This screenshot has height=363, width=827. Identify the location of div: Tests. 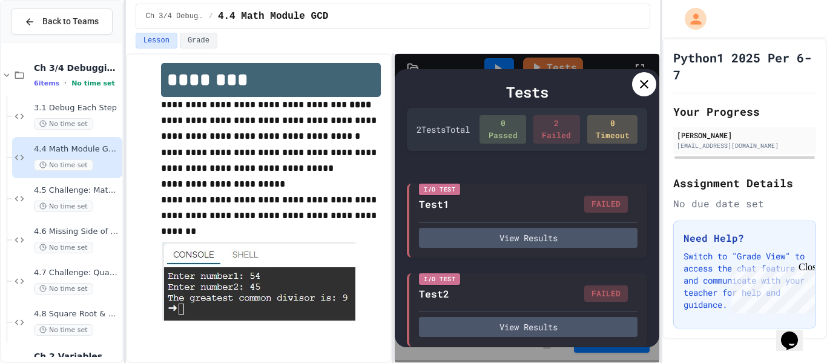
(527, 92).